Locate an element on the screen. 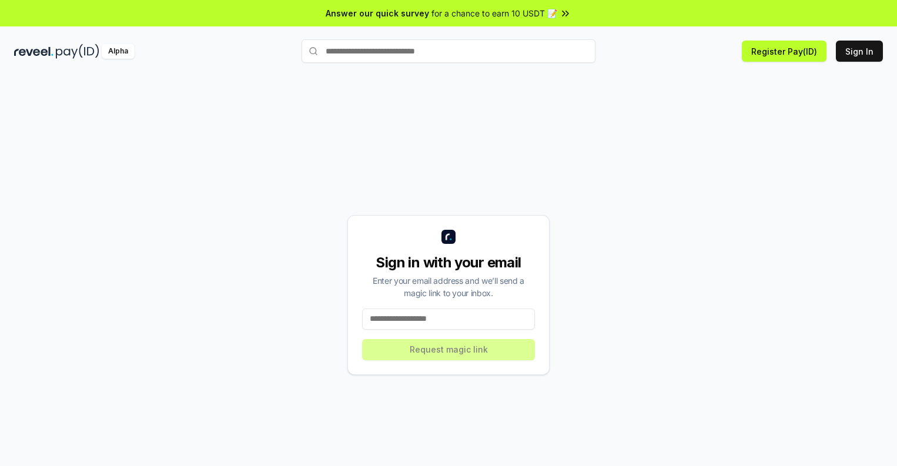 The image size is (897, 466). div: Enter your email address and we’ll send a magic link to your inbox. is located at coordinates (449, 287).